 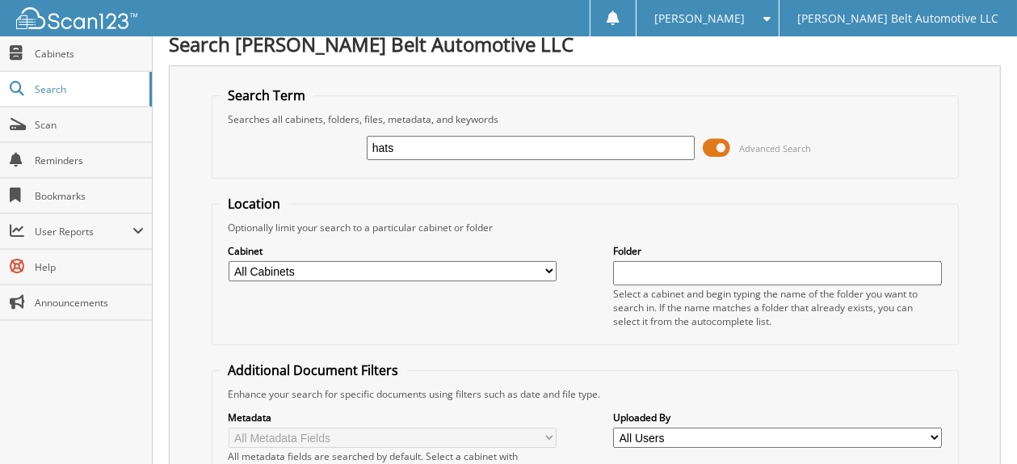 What do you see at coordinates (777, 307) in the screenshot?
I see `div: Select a cabinet and begin typing the name of the folder you want to search in. If the name match...` at bounding box center [777, 307].